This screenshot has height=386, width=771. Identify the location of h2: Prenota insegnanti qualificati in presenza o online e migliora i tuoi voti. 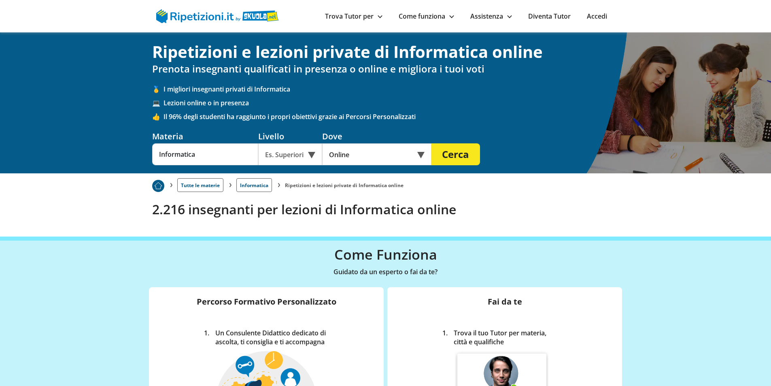
(386, 69).